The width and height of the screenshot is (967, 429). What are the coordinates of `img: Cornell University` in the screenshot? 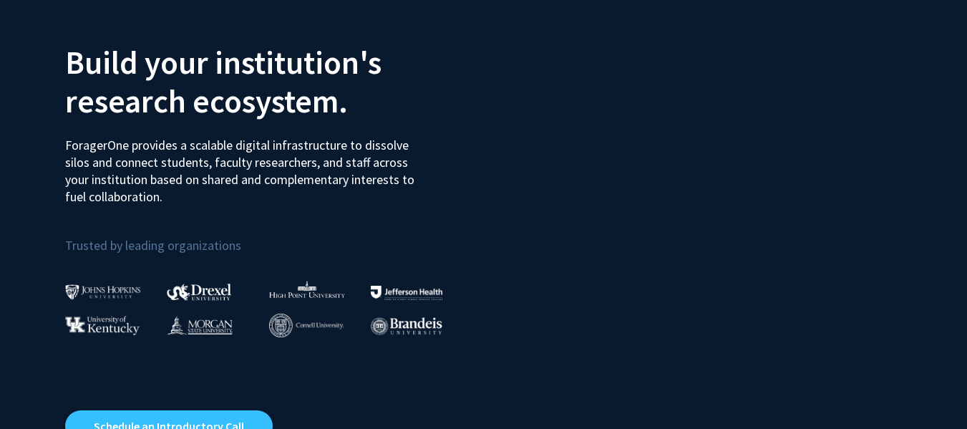 It's located at (306, 325).